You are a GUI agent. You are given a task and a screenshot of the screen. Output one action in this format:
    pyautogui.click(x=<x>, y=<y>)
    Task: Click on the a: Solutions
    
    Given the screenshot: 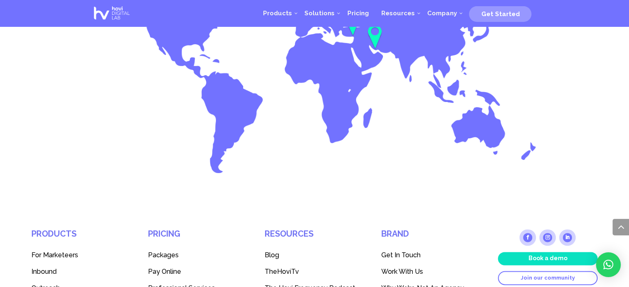 What is the action you would take?
    pyautogui.click(x=319, y=13)
    